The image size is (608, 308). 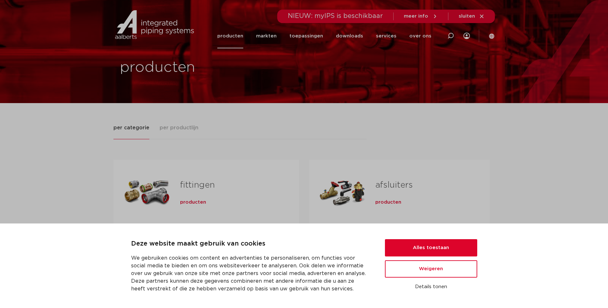 What do you see at coordinates (306, 36) in the screenshot?
I see `a: toepassingen` at bounding box center [306, 36].